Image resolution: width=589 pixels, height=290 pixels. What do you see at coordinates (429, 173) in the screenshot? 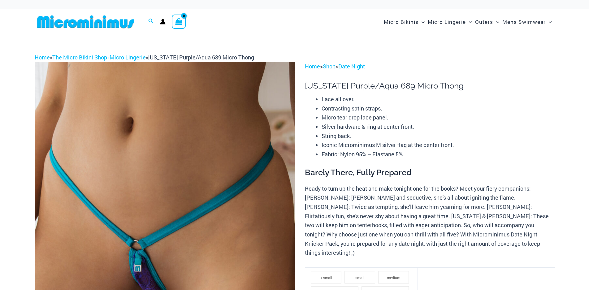
I see `h3: Barely There, Fully Prepared` at bounding box center [429, 173].